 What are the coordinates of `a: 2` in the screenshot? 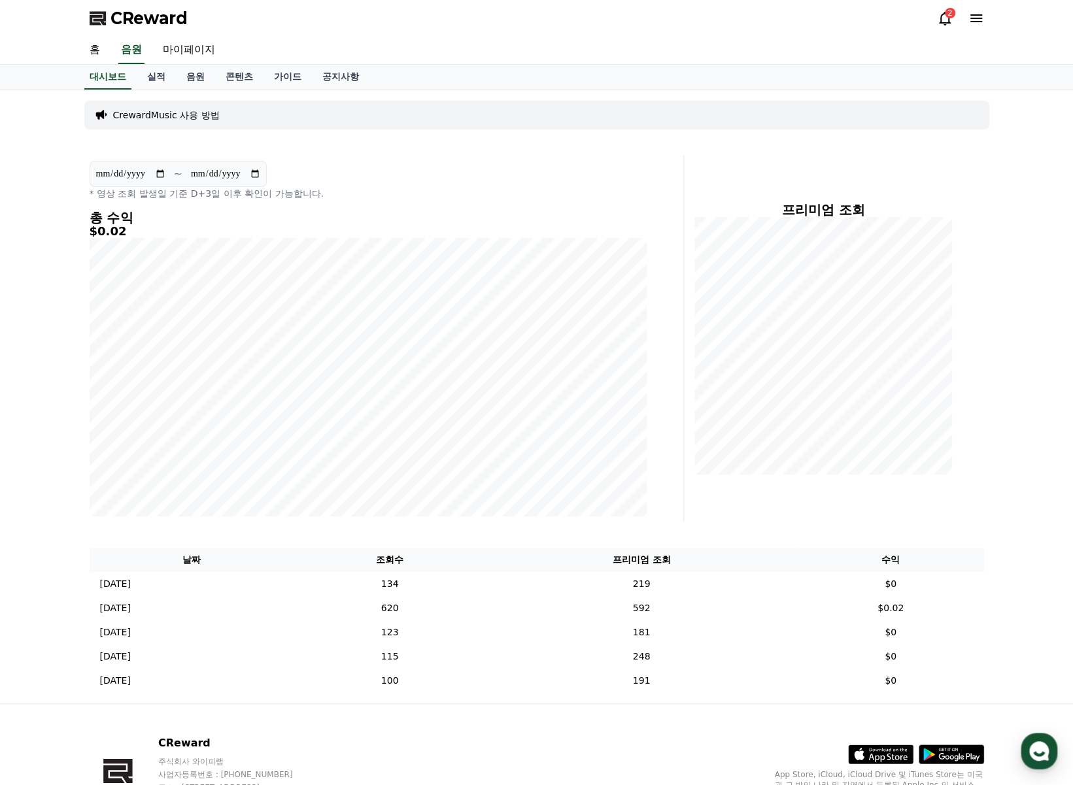 It's located at (945, 18).